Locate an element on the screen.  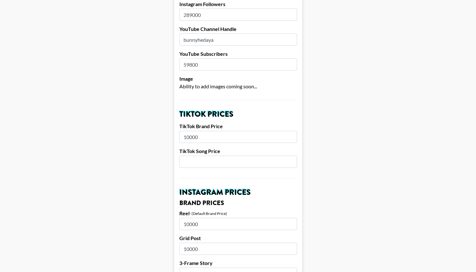
label: Reel is located at coordinates (184, 214).